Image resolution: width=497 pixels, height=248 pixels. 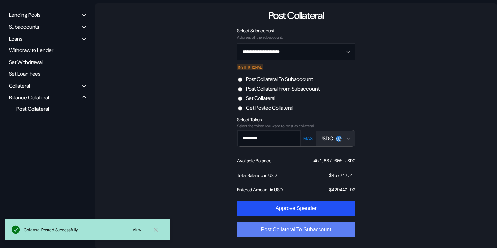 What do you see at coordinates (308, 138) in the screenshot?
I see `button: MAX` at bounding box center [308, 138].